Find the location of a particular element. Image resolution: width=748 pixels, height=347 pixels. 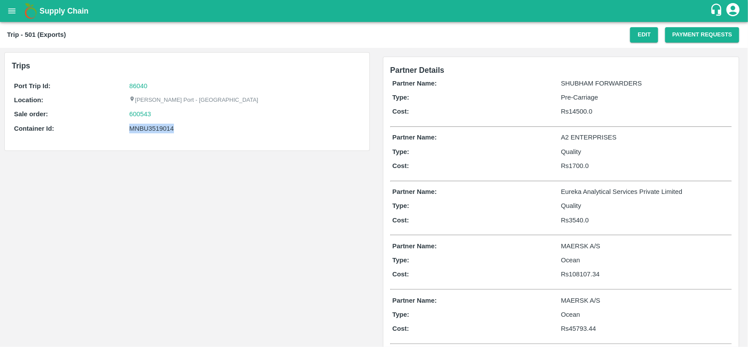

a: 86040 is located at coordinates (138, 86).